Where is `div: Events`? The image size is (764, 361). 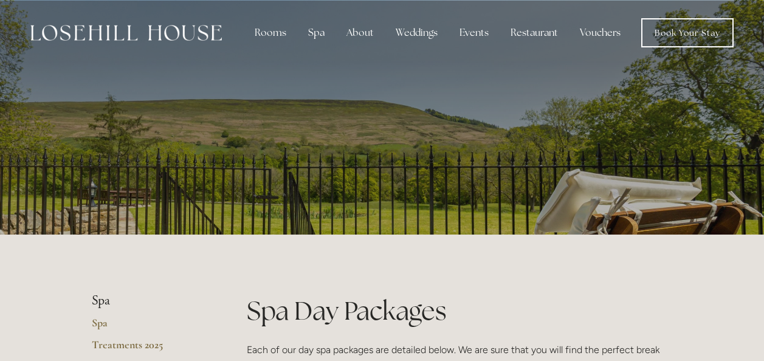
div: Events is located at coordinates (474, 33).